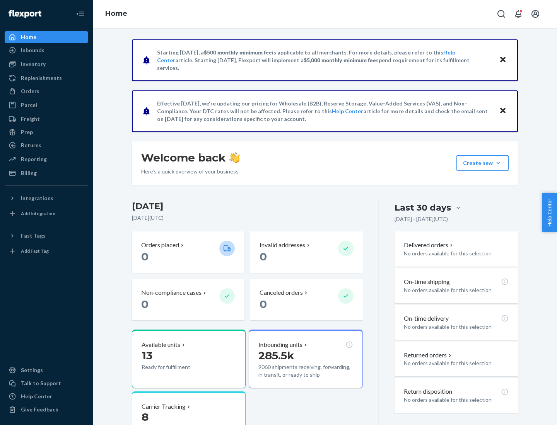 The width and height of the screenshot is (557, 425). What do you see at coordinates (281, 293) in the screenshot?
I see `p: Canceled orders` at bounding box center [281, 293].